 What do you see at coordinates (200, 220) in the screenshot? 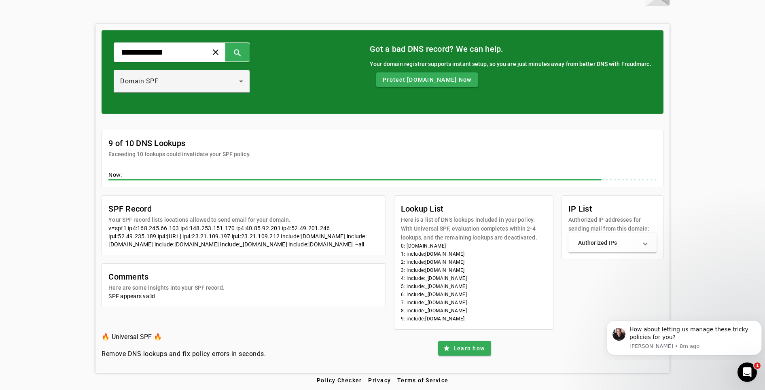
I see `mat-card-subtitle: Your SPF record lists locations allowed to send email for your domain.` at bounding box center [200, 220].